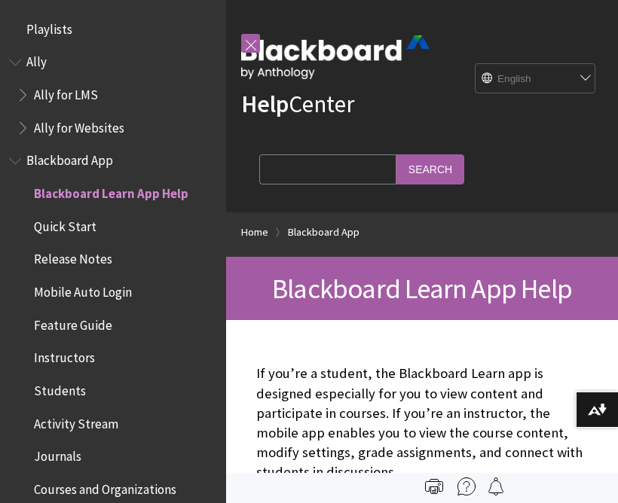 The height and width of the screenshot is (503, 618). Describe the element at coordinates (323, 232) in the screenshot. I see `a: Blackboard App` at that location.